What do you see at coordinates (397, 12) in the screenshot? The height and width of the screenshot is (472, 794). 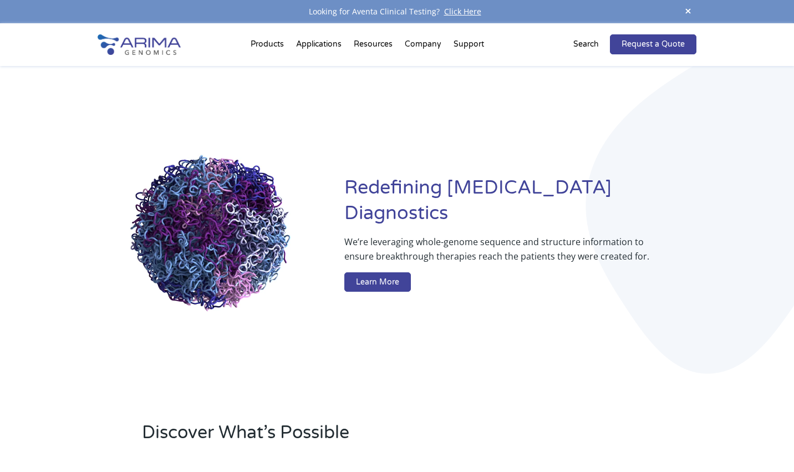 I see `div: Looking for Aventa Clinical Testing?` at bounding box center [397, 12].